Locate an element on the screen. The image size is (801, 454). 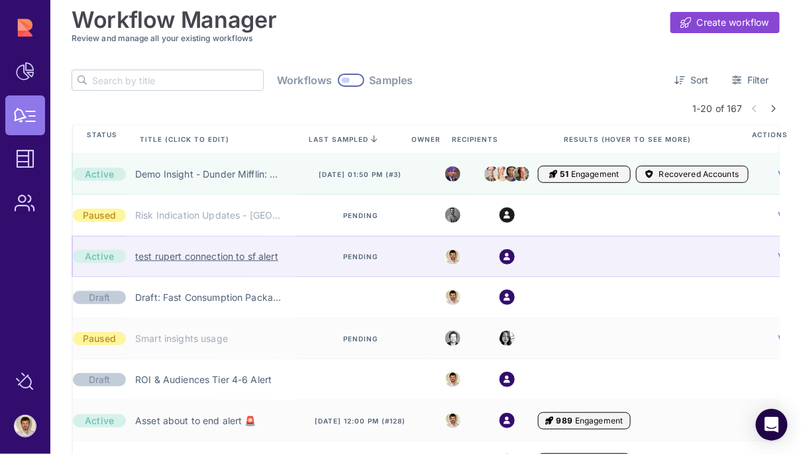
span: Filter is located at coordinates (758, 80).